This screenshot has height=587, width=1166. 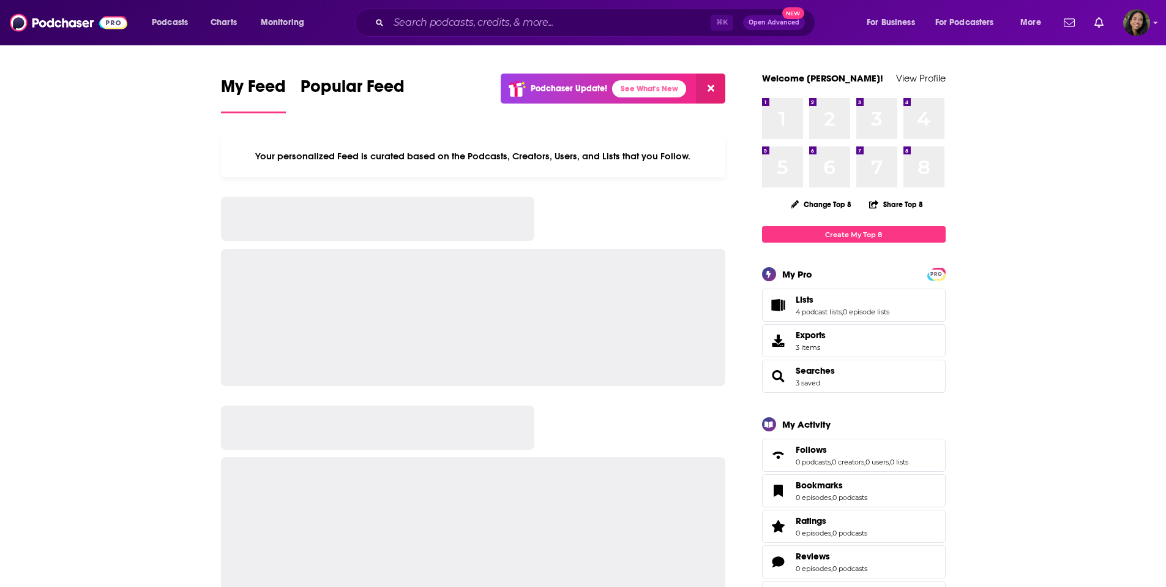 What do you see at coordinates (1137, 23) in the screenshot?
I see `img: User Profile` at bounding box center [1137, 23].